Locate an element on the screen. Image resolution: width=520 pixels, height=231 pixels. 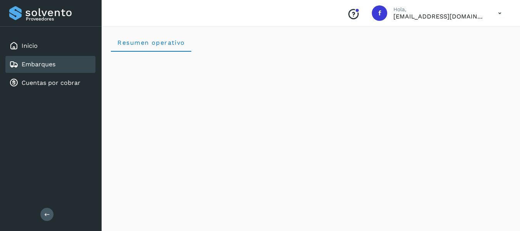
p: Hola, is located at coordinates (440, 9).